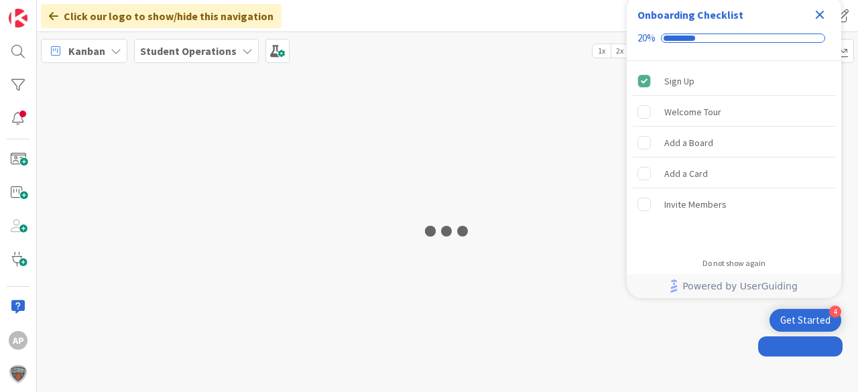 This screenshot has height=392, width=858. What do you see at coordinates (734, 204) in the screenshot?
I see `div: Invite Members is incomplete.` at bounding box center [734, 204].